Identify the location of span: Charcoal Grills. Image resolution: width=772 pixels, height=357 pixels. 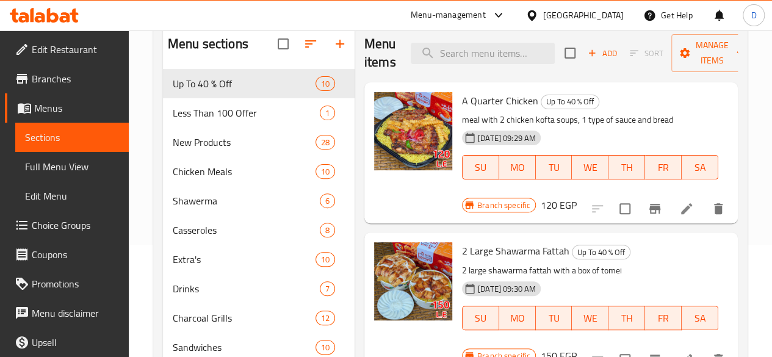
(244, 318).